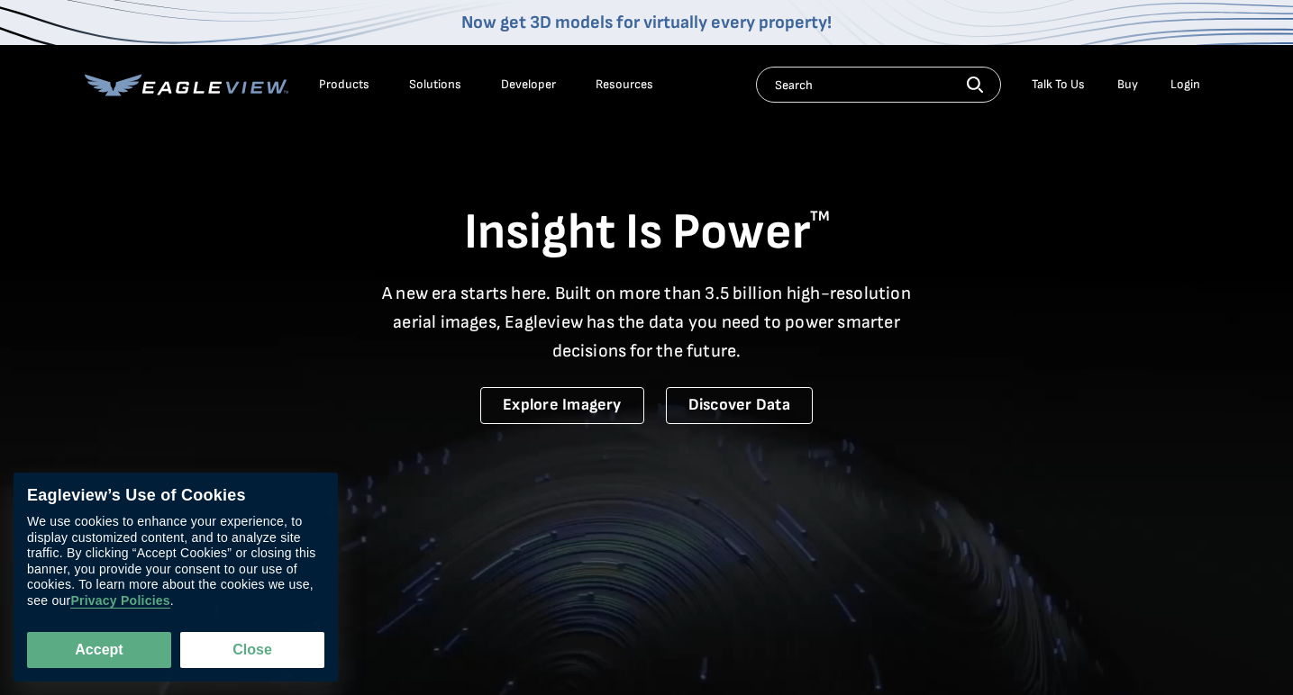  What do you see at coordinates (176, 496) in the screenshot?
I see `div: Eagleview’s Use of Cookies` at bounding box center [176, 496].